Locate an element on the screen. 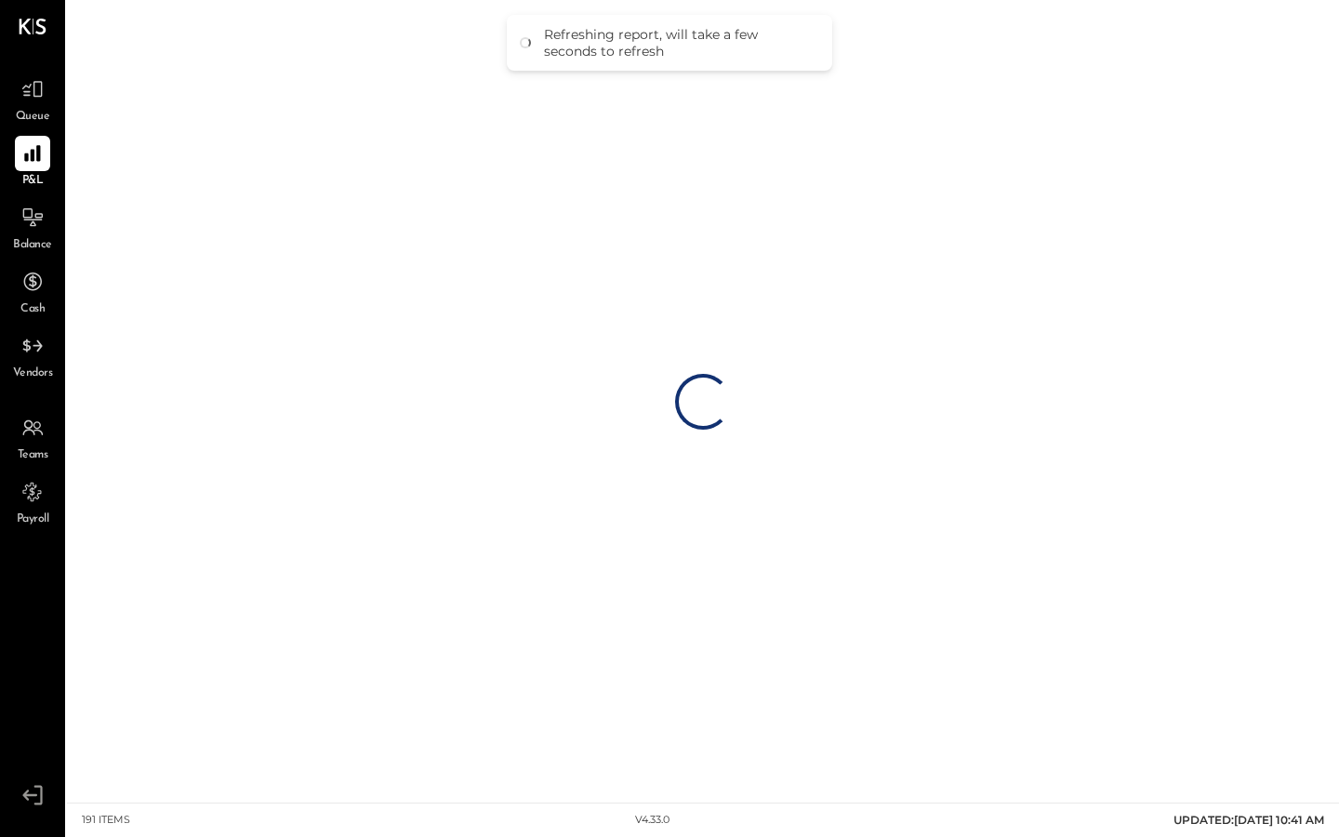 This screenshot has width=1339, height=837. div: Refreshing report, will take a few seconds to refresh is located at coordinates (679, 43).